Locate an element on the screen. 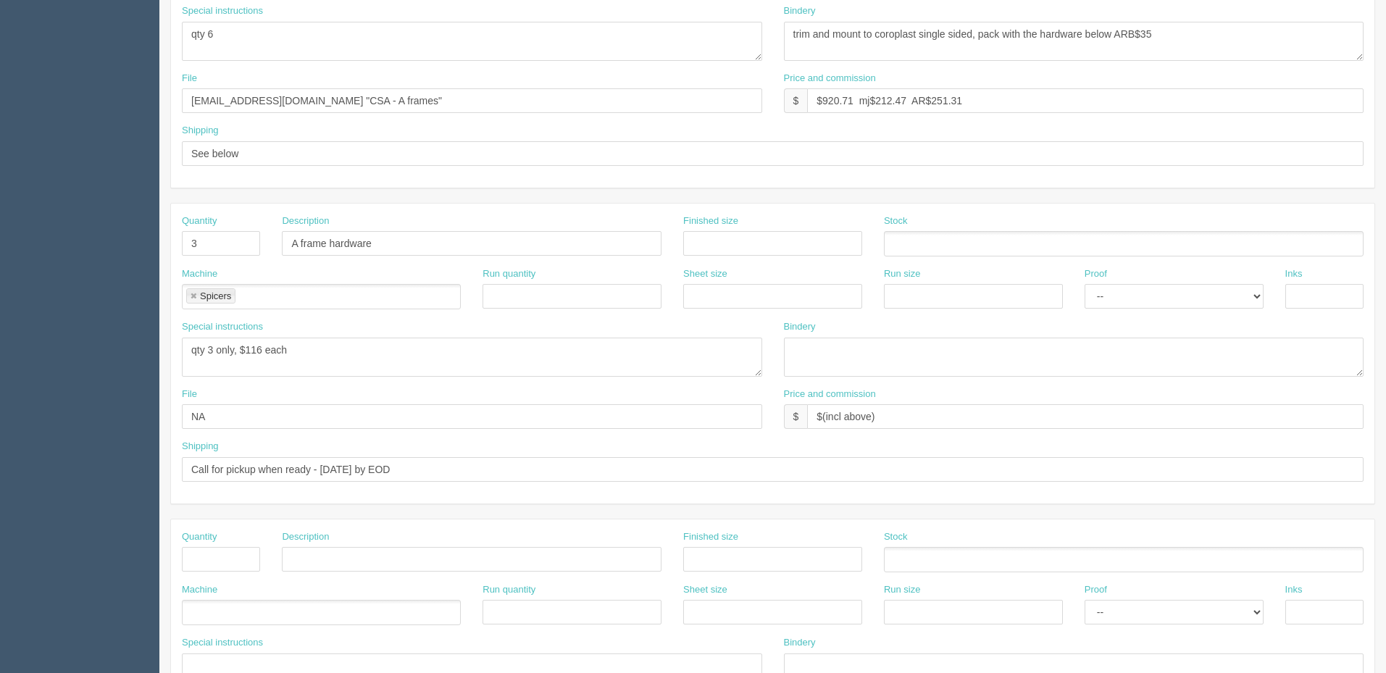  div: Spicers is located at coordinates (215, 296).